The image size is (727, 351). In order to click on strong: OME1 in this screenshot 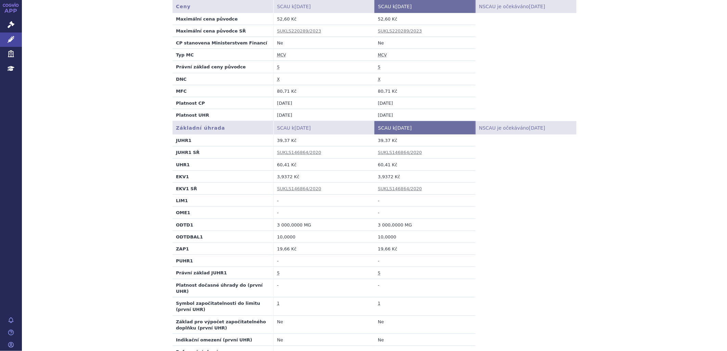, I will do `click(183, 213)`.